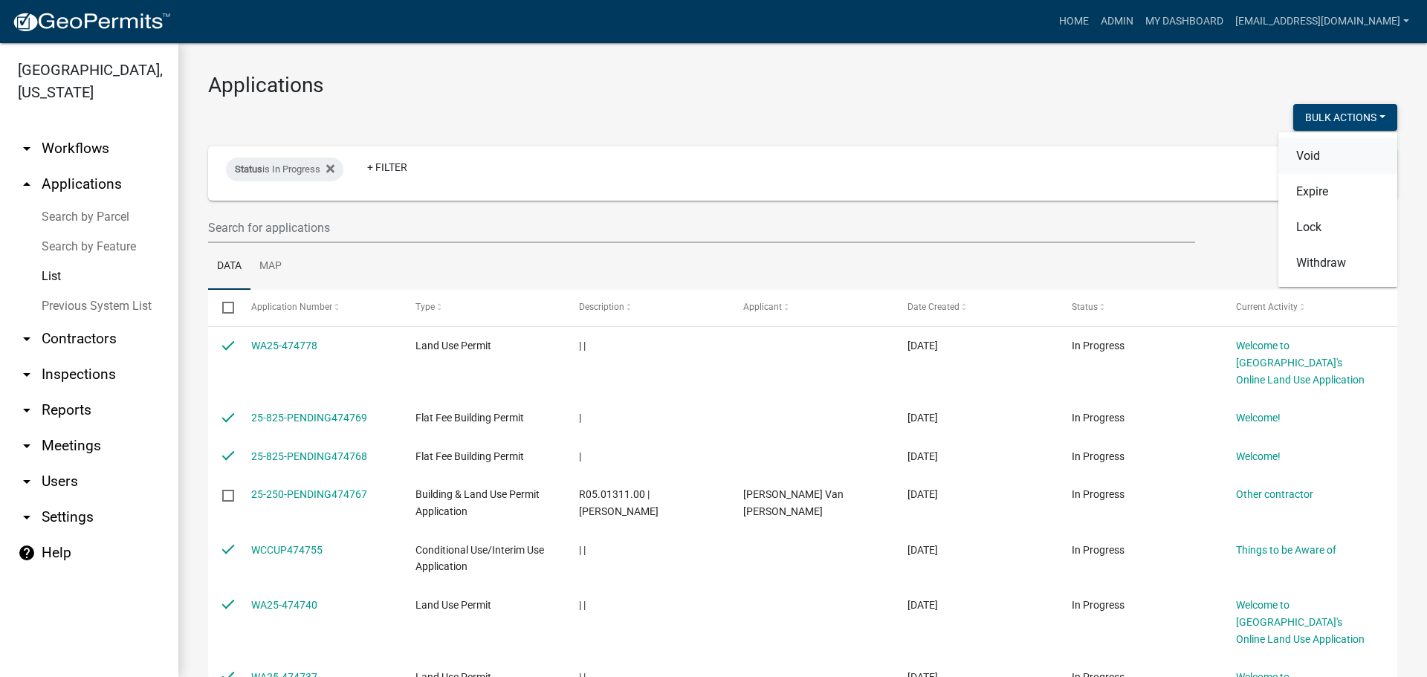  I want to click on a: Things to be Aware of, so click(1285, 550).